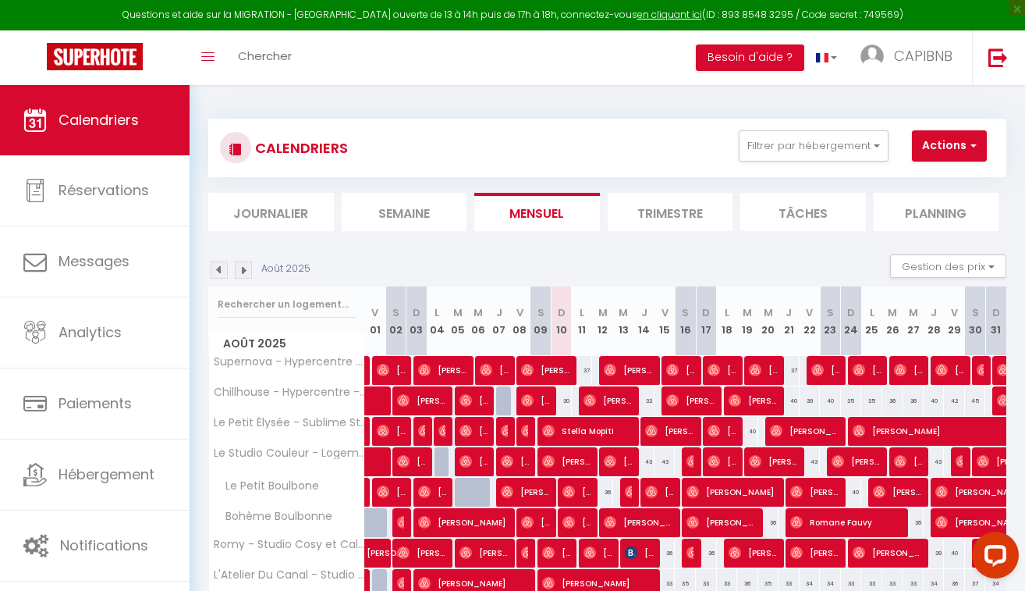 This screenshot has height=591, width=1025. What do you see at coordinates (561, 400) in the screenshot?
I see `div: 30` at bounding box center [561, 400].